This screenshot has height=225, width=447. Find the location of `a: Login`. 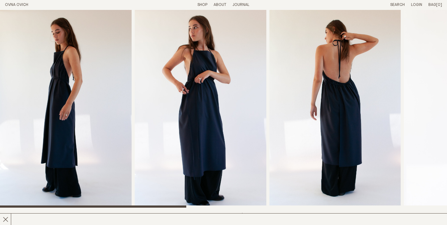

a: Login is located at coordinates (416, 5).